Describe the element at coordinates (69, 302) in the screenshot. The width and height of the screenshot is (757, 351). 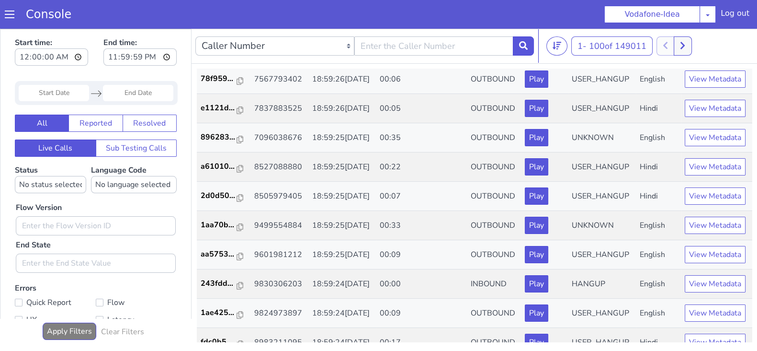
I see `button: Apply Filters` at that location.